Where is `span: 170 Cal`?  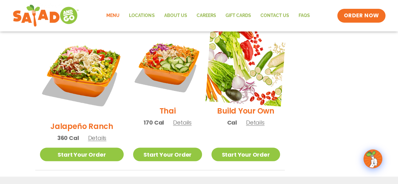
span: 170 Cal is located at coordinates (154, 122).